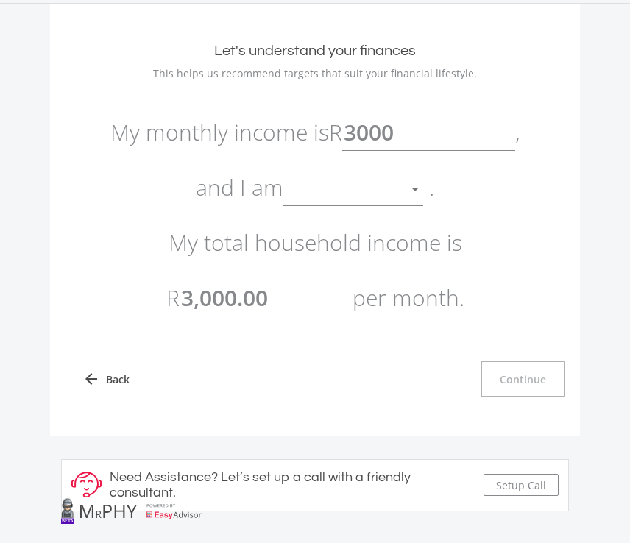 Image resolution: width=630 pixels, height=543 pixels. I want to click on button: Setup Call, so click(521, 485).